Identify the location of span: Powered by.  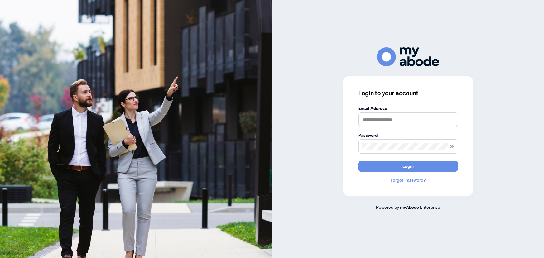
(387, 207).